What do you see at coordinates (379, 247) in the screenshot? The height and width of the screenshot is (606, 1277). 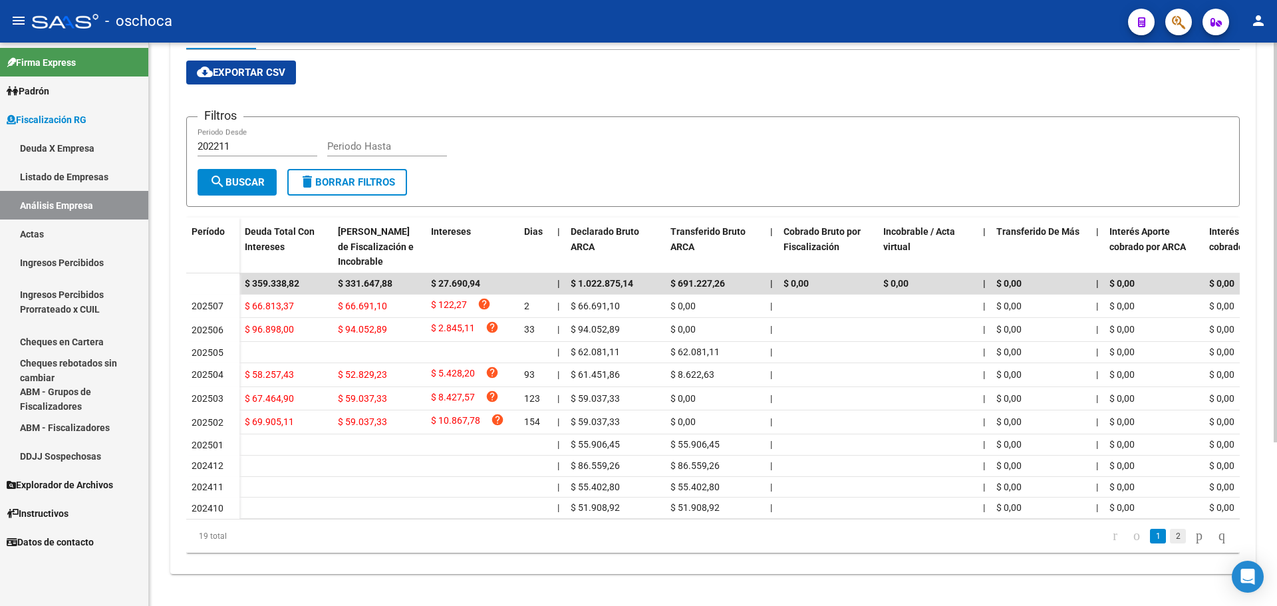 I see `datatable-header-cell: Deuda Bruta Neto de Fiscalización e Incobrable` at bounding box center [379, 247].